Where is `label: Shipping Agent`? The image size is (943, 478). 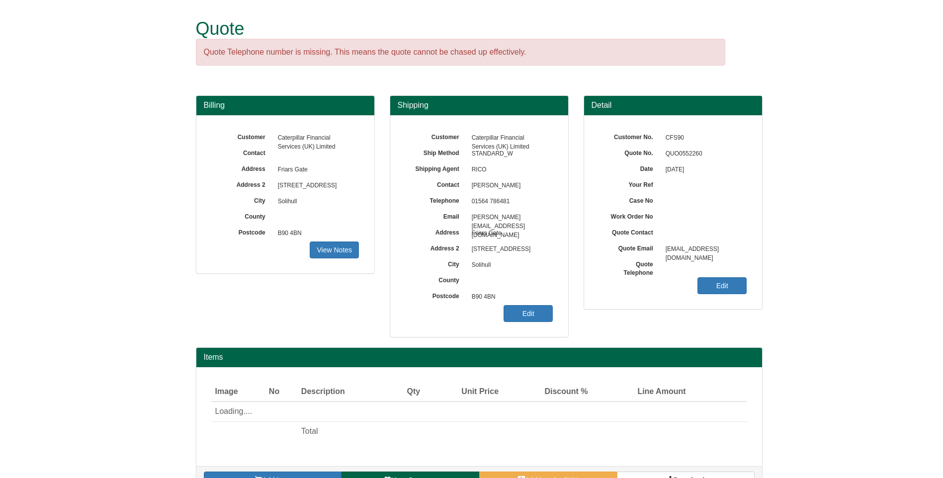 label: Shipping Agent is located at coordinates (436, 168).